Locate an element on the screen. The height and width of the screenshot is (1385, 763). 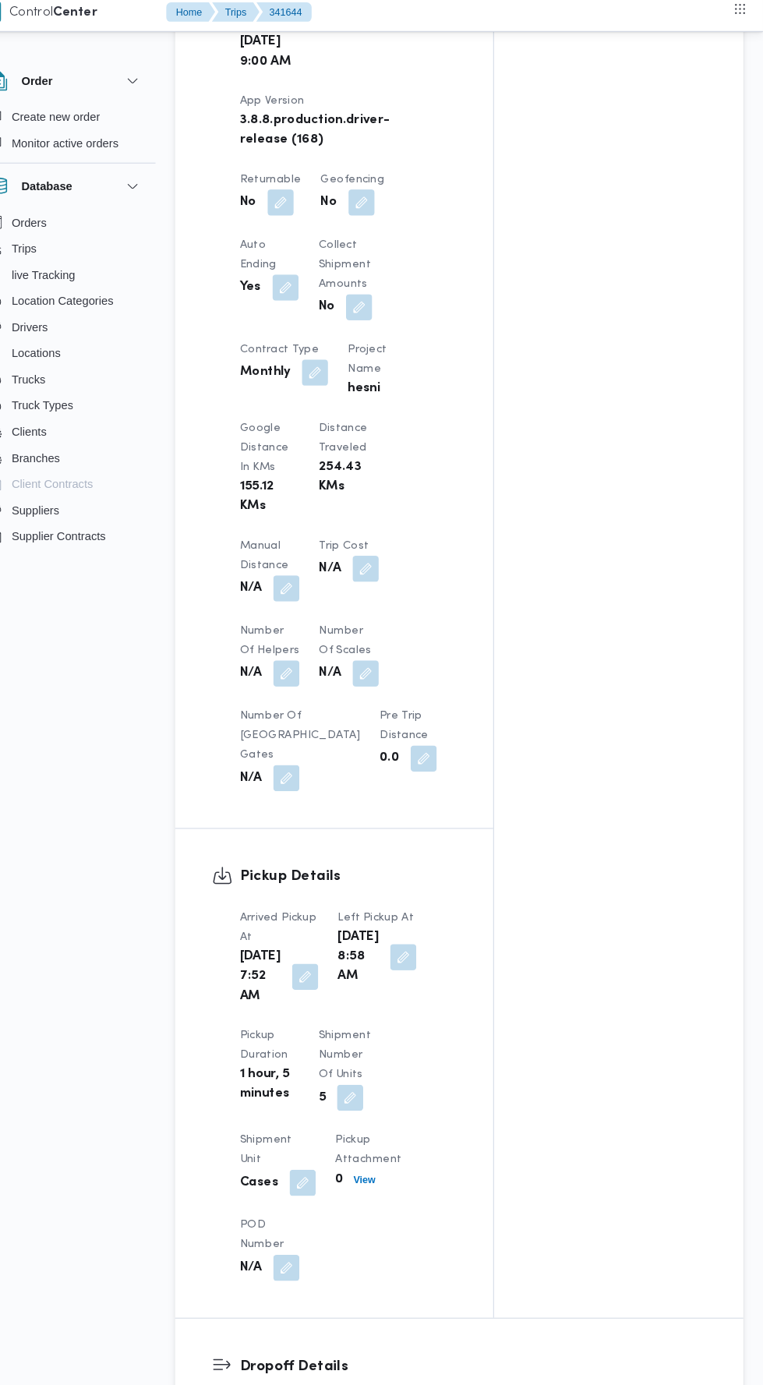
span: Drivers is located at coordinates (64, 319).